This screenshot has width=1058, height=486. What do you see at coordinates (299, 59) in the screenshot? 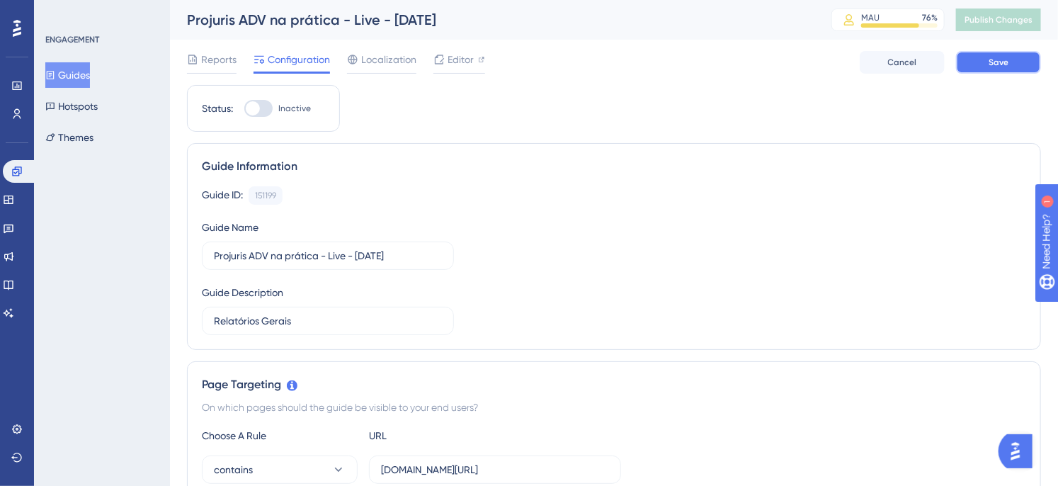
I see `span: Configuration` at bounding box center [299, 59].